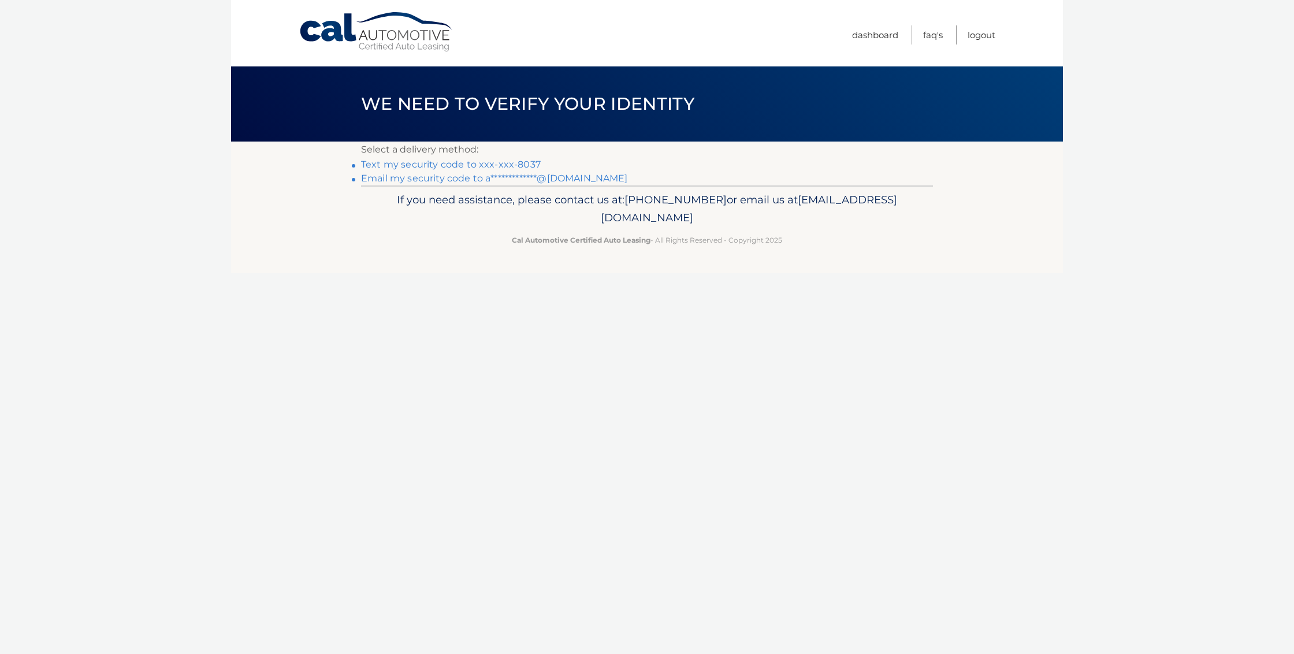  Describe the element at coordinates (647, 209) in the screenshot. I see `p: If you need assistance, please contact us at: or email us at` at that location.